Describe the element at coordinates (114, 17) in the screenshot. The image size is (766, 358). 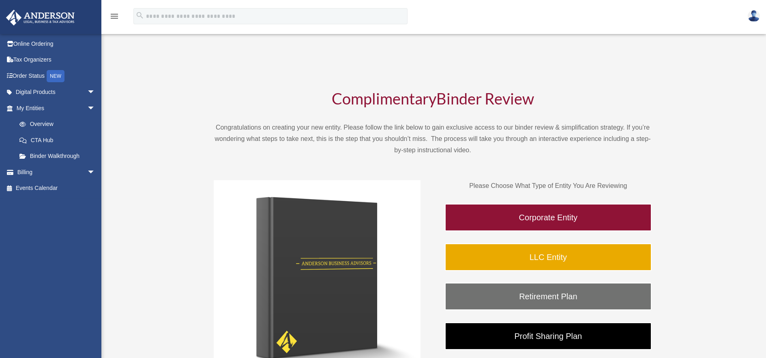
I see `a: menu` at that location.